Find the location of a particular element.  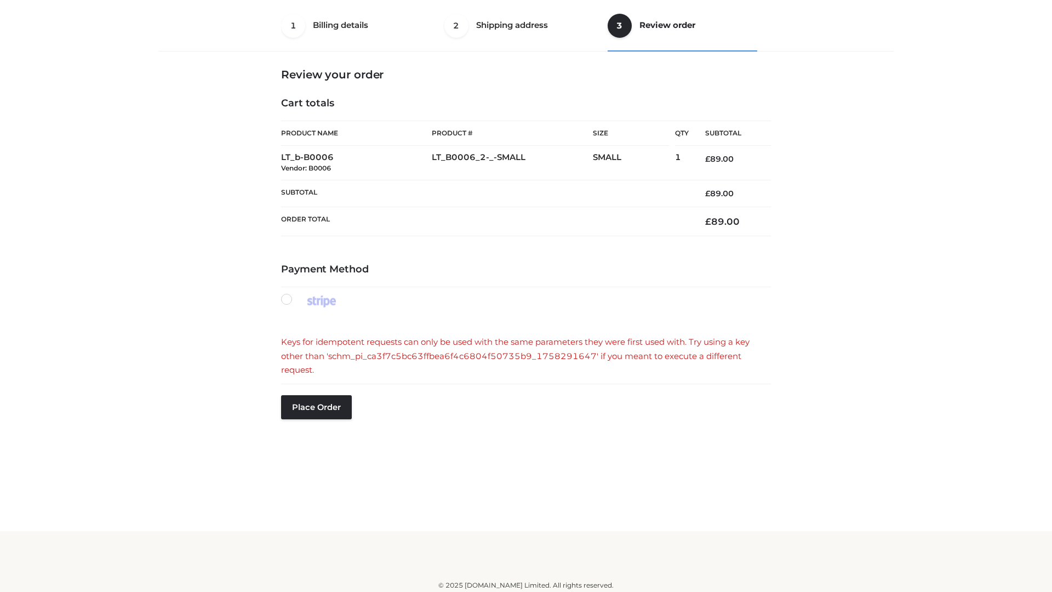

th: Order Total is located at coordinates (485, 221).